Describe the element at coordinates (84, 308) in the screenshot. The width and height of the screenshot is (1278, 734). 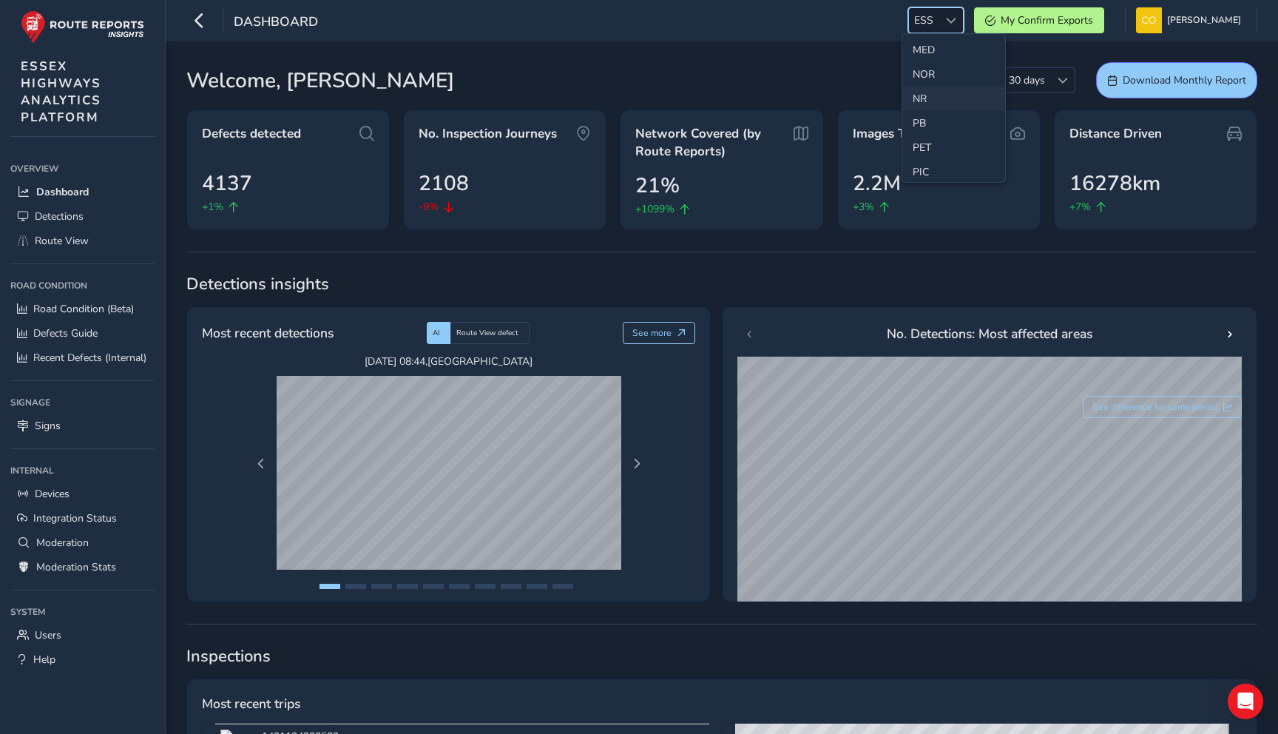
I see `span: Road Condition (Beta)` at that location.